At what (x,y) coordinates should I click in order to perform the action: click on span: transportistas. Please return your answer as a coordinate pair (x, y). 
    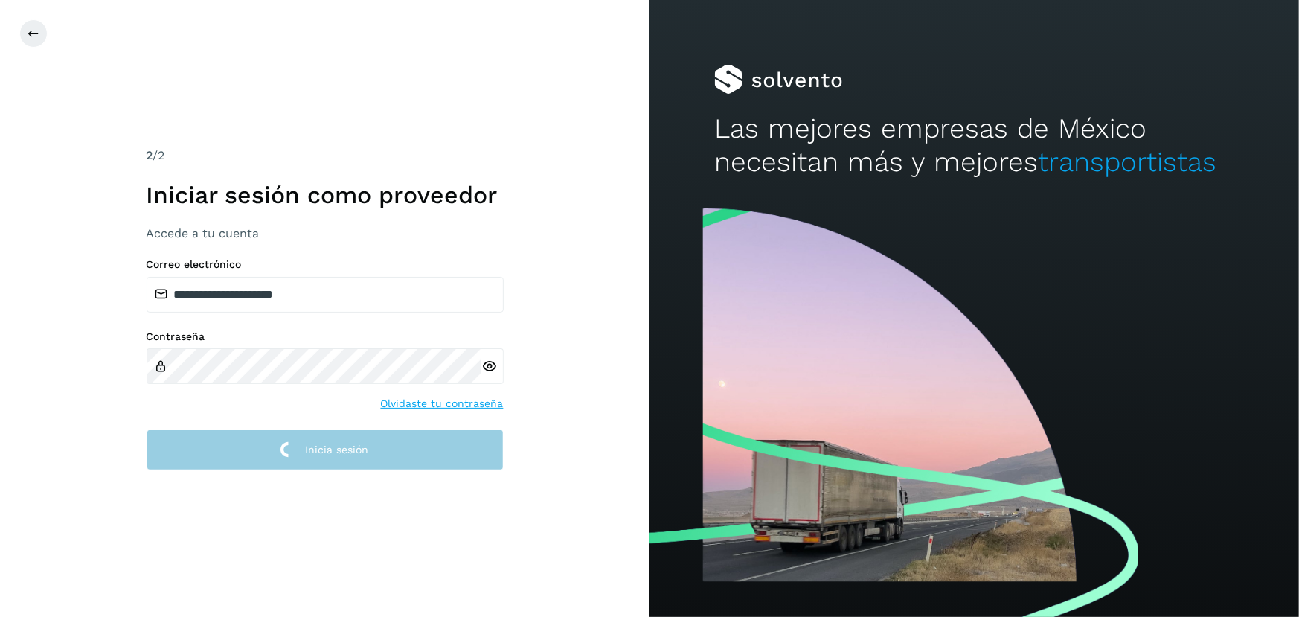
    Looking at the image, I should click on (1127, 161).